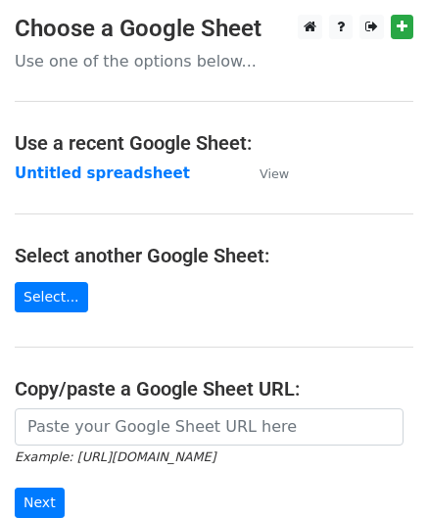 The height and width of the screenshot is (518, 428). I want to click on a: Untitled spreadsheet, so click(102, 173).